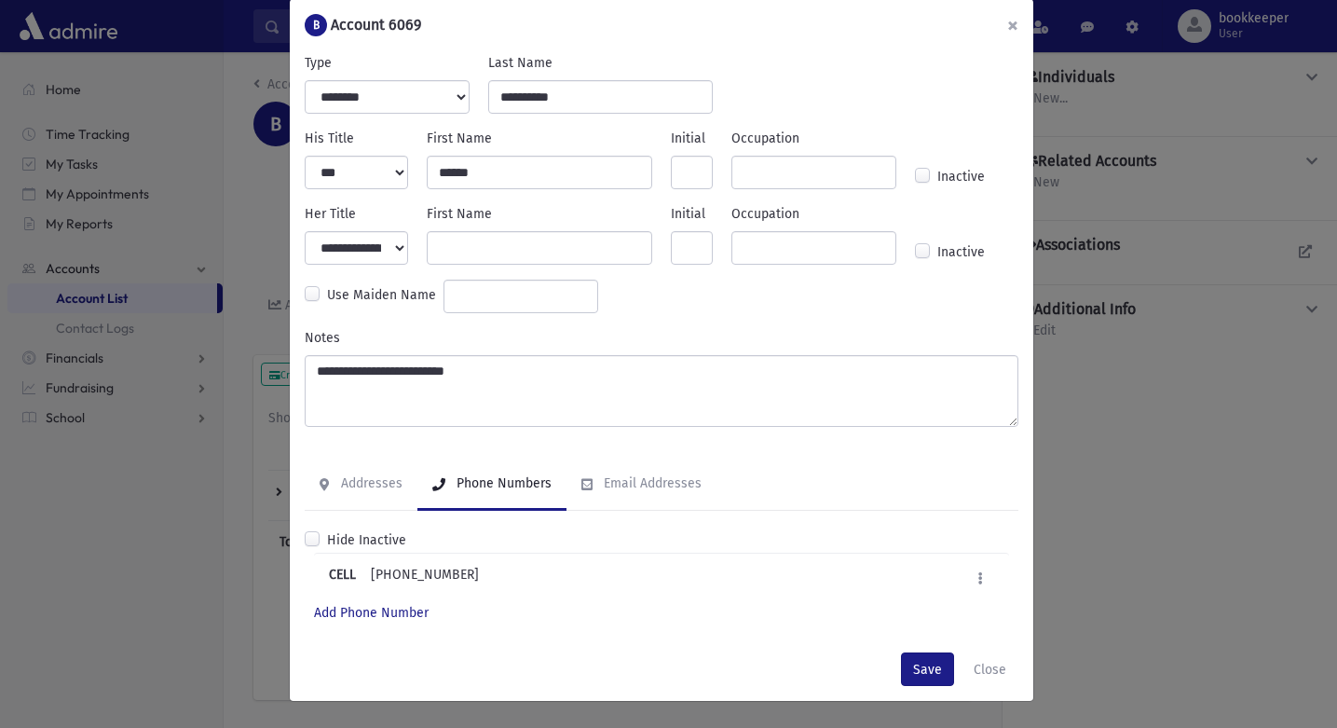 The height and width of the screenshot is (728, 1337). What do you see at coordinates (492, 484) in the screenshot?
I see `a: Phone Numbers` at bounding box center [492, 484].